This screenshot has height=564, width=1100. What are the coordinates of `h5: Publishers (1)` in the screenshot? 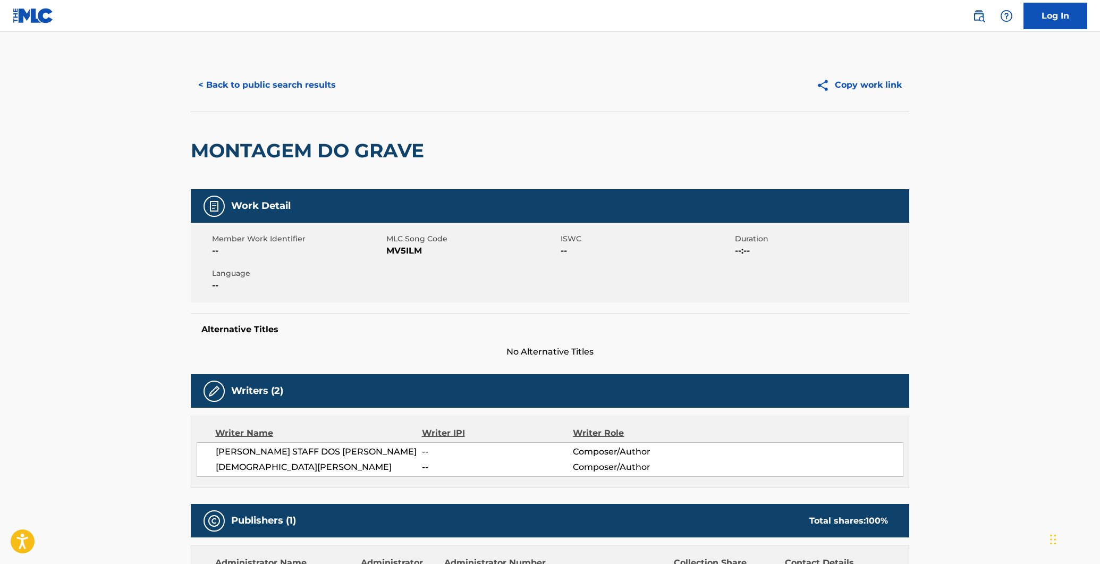 It's located at (264, 520).